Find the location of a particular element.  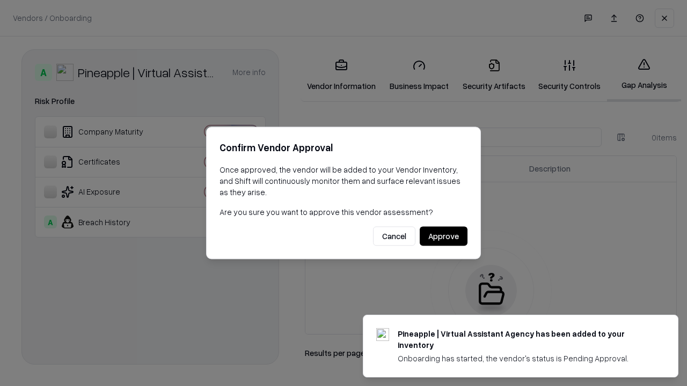

div: Pineapple | Virtual Assistant Agency has been added to your inventory is located at coordinates (525, 340).